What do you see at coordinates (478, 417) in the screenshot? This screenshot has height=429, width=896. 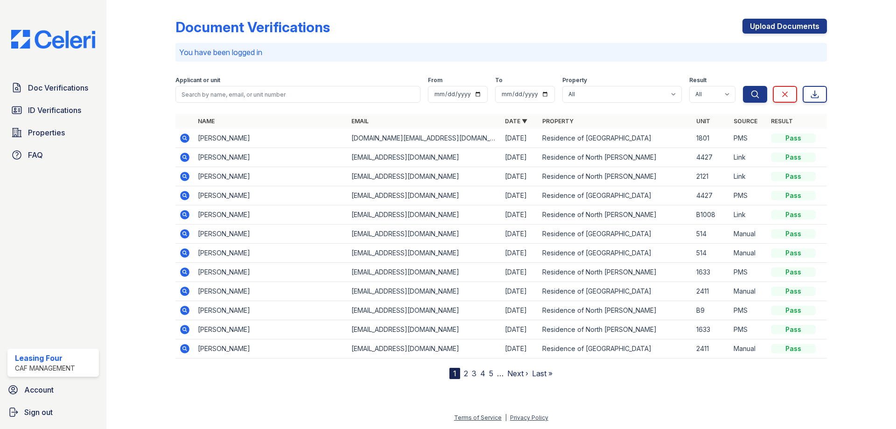 I see `a: Terms of Service` at bounding box center [478, 417].